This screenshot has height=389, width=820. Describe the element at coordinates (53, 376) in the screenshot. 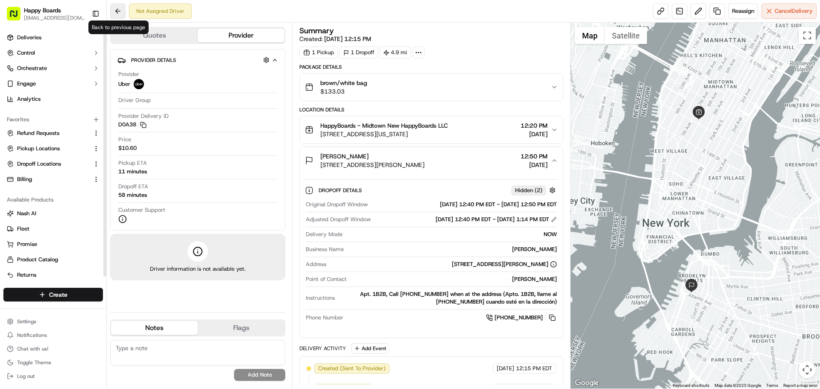

I see `button: Log out` at that location.